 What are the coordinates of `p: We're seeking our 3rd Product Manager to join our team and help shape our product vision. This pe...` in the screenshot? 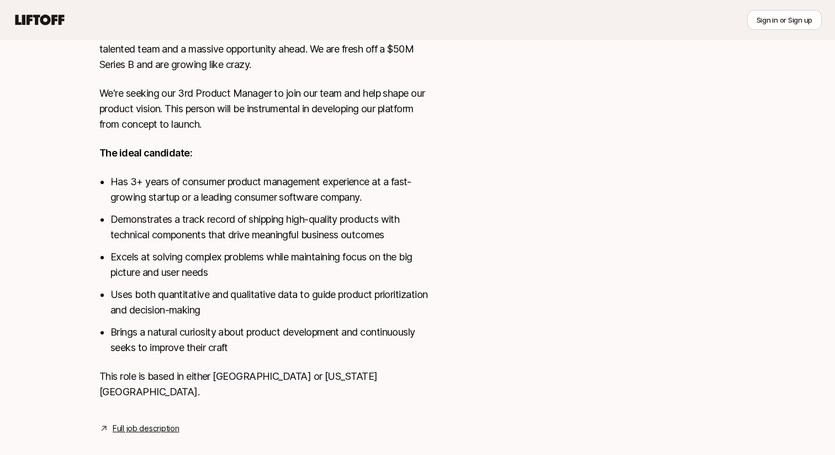 It's located at (267, 109).